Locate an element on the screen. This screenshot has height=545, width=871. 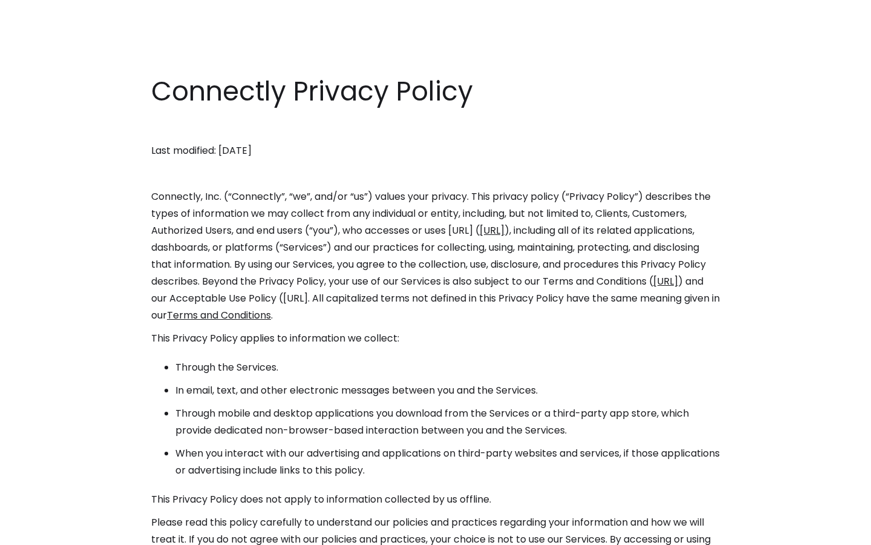
h1: Connectly Privacy Policy is located at coordinates (436, 91).